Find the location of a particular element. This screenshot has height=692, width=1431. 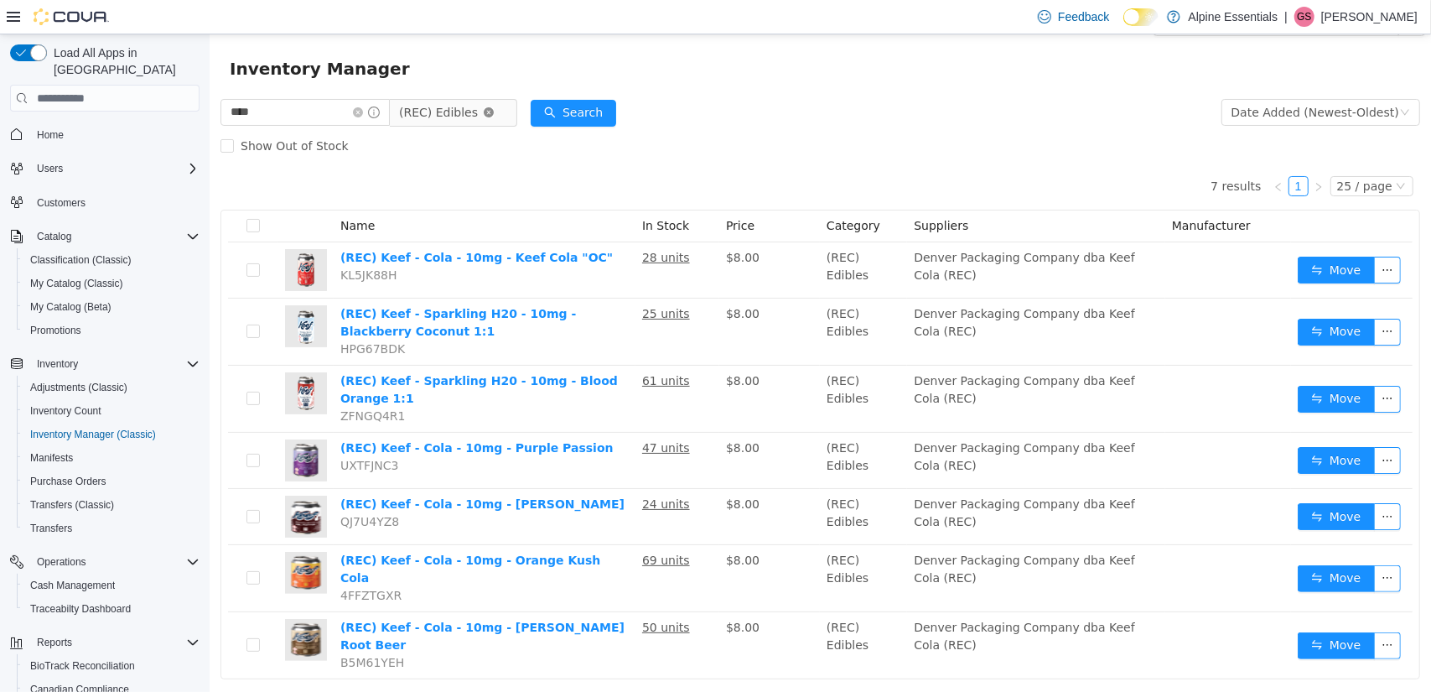

span: Show Out of Stock is located at coordinates (85, 112).